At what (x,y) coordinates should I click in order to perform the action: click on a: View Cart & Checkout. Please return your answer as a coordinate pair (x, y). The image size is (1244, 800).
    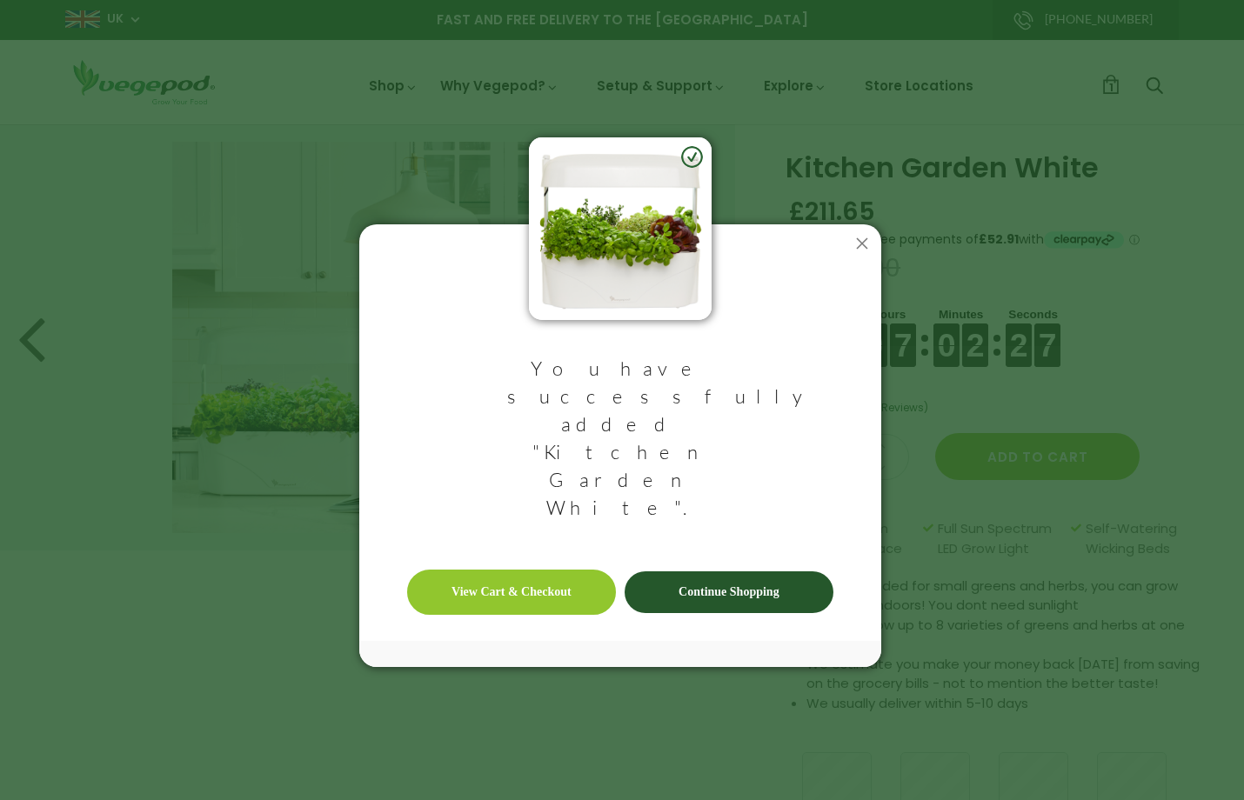
    Looking at the image, I should click on (512, 592).